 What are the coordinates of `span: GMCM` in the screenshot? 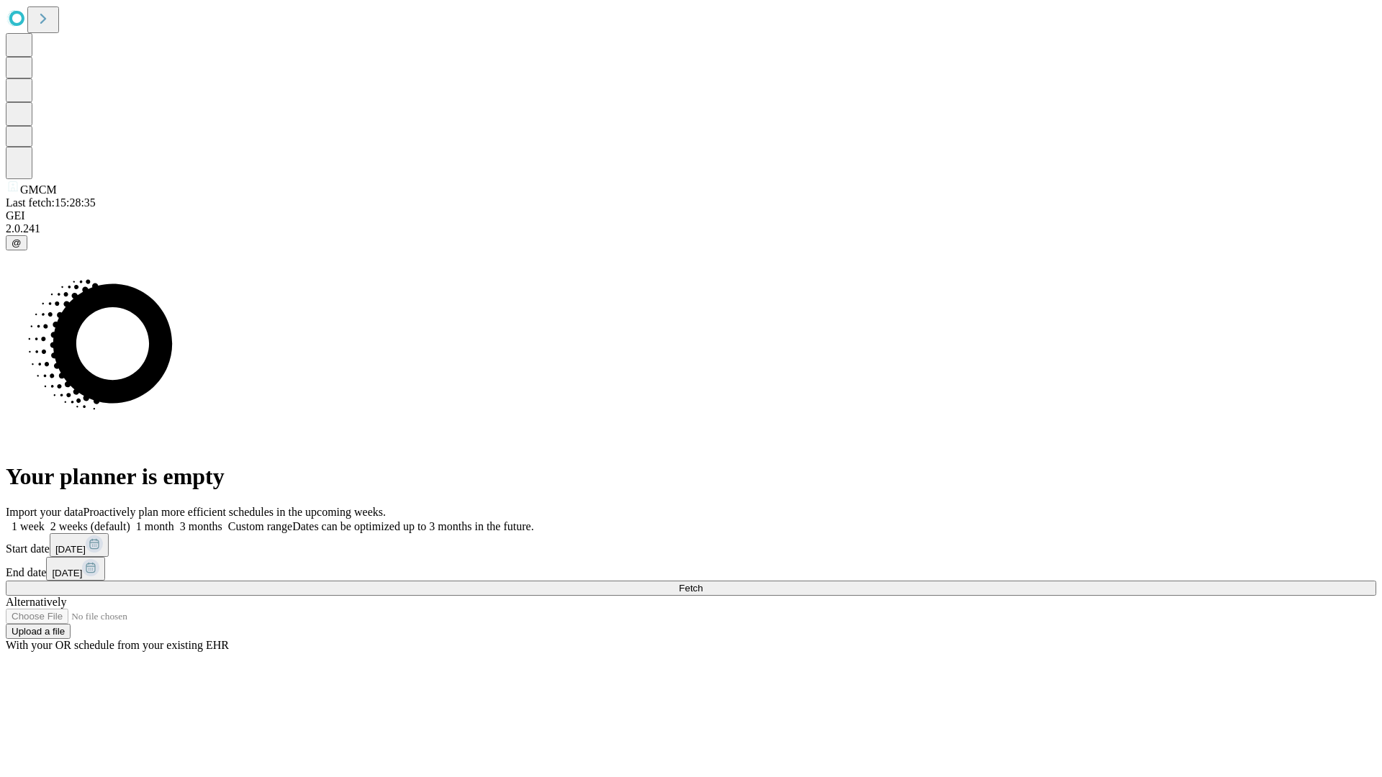 It's located at (38, 189).